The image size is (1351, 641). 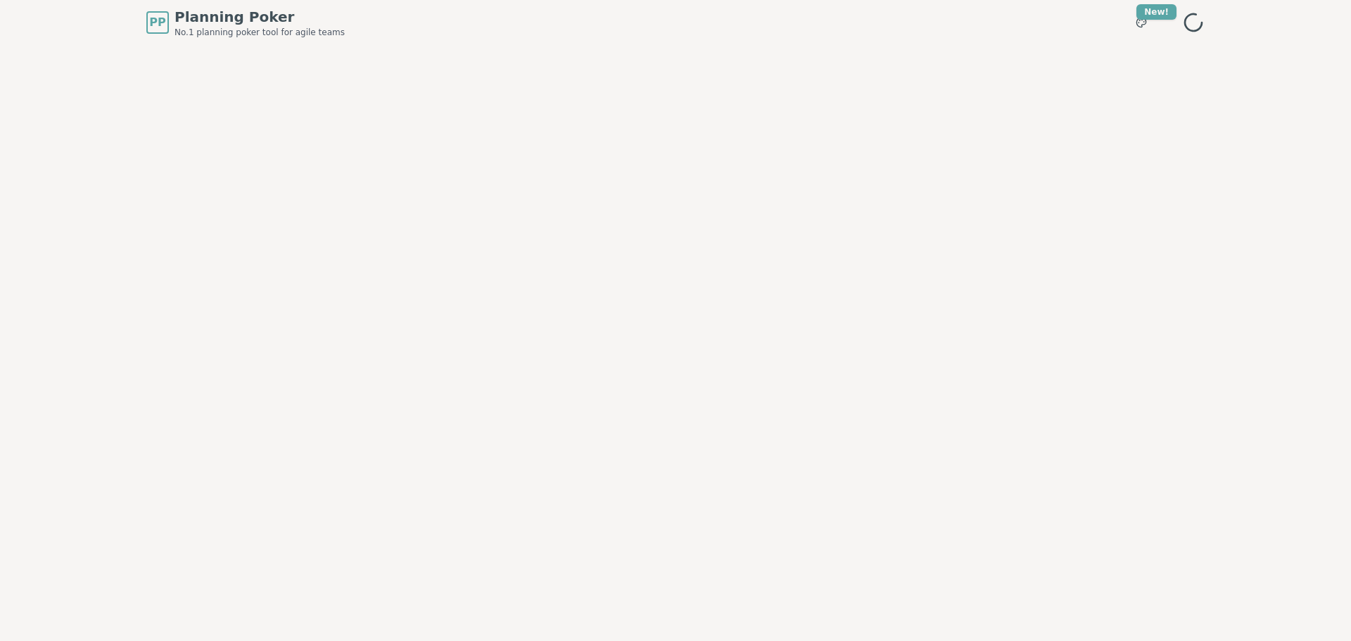 What do you see at coordinates (260, 17) in the screenshot?
I see `span: Planning Poker` at bounding box center [260, 17].